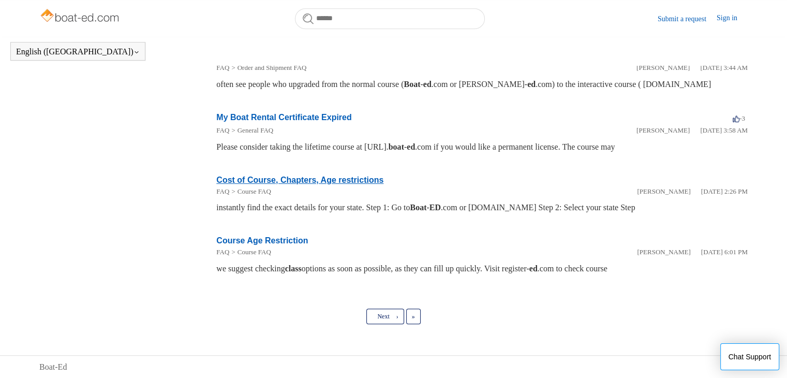 The width and height of the screenshot is (787, 378). I want to click on em: class, so click(293, 268).